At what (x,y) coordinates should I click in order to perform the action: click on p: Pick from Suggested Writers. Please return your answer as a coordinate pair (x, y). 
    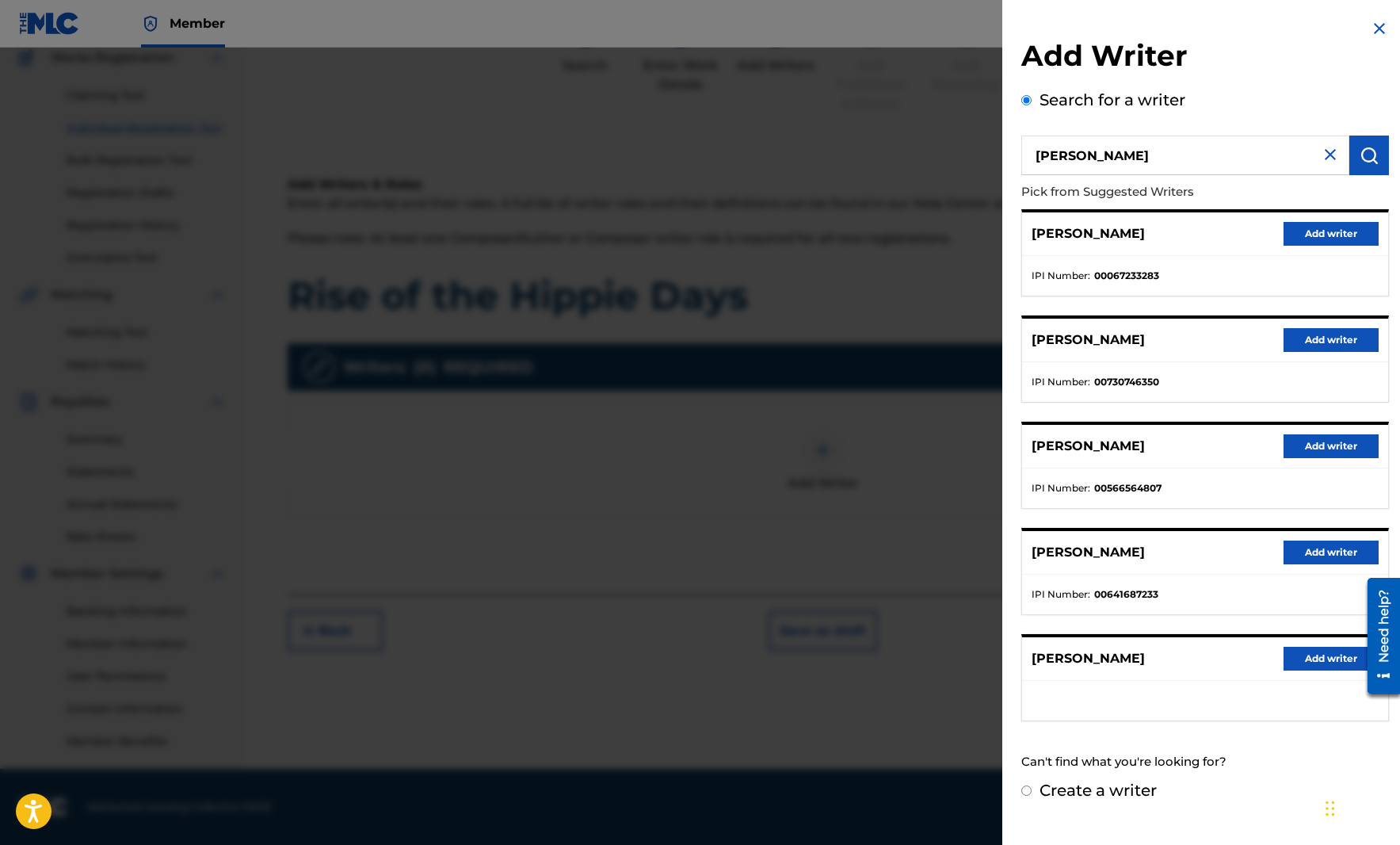
    Looking at the image, I should click on (1160, 191).